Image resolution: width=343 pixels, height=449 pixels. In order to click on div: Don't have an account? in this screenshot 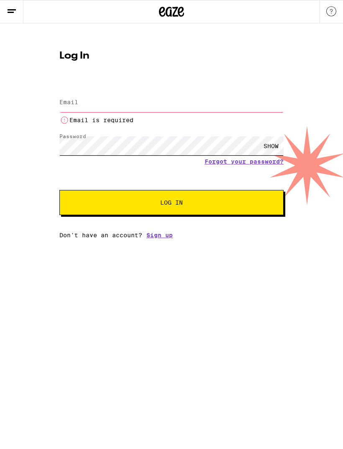, I will do `click(172, 235)`.